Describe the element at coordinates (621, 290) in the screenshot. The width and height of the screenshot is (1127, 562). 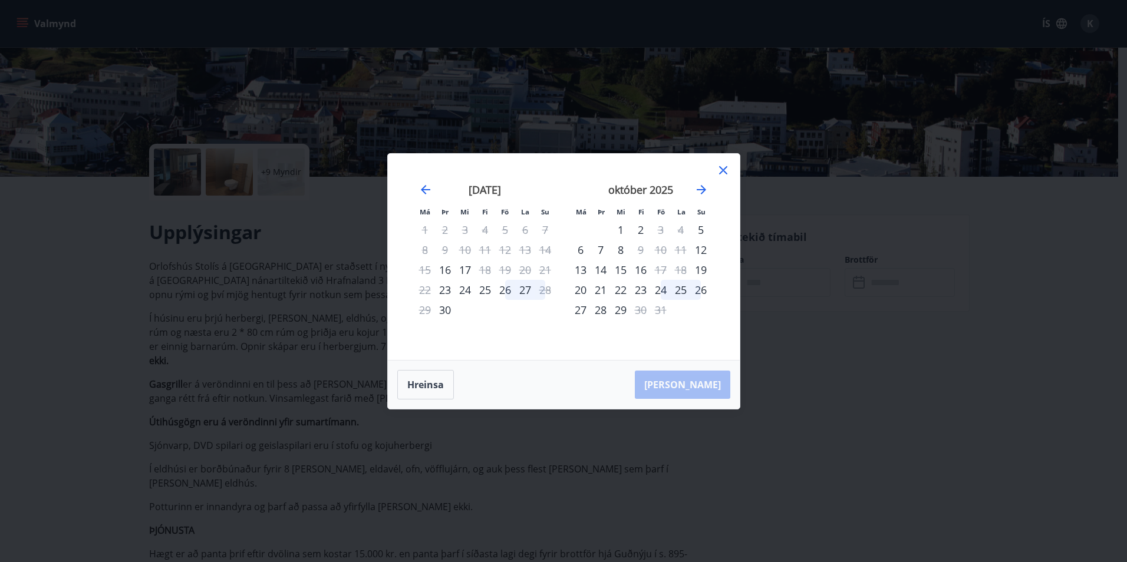
I see `td: Choose miðvikudagur, 22. október 2025 as your check-in date. It’s available.` at that location.